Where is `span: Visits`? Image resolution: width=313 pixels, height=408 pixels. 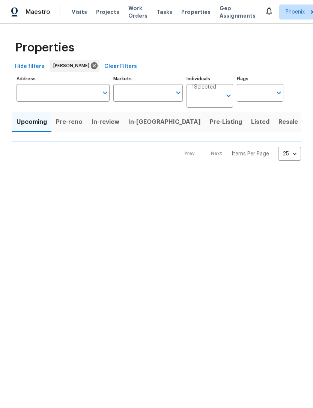
span: Visits is located at coordinates (79, 12).